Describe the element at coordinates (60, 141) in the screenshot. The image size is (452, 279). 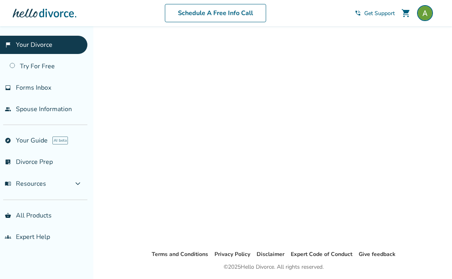
I see `span: AI beta` at that location.